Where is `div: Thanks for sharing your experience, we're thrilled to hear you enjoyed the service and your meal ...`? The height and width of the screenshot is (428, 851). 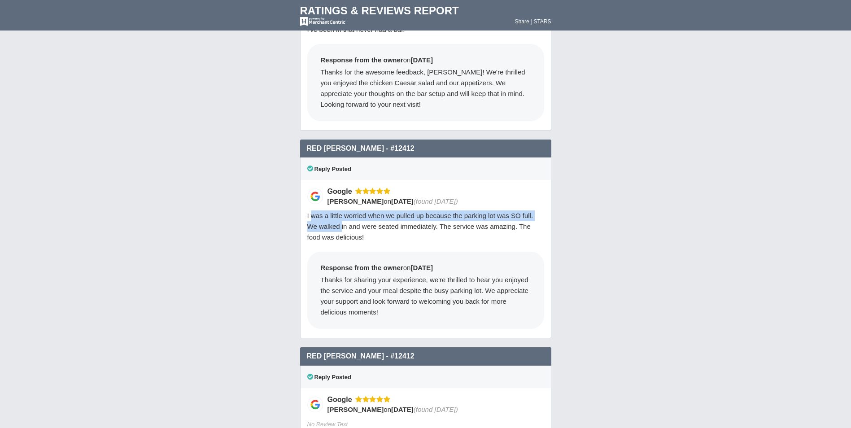 div: Thanks for sharing your experience, we're thrilled to hear you enjoyed the service and your meal ... is located at coordinates (426, 296).